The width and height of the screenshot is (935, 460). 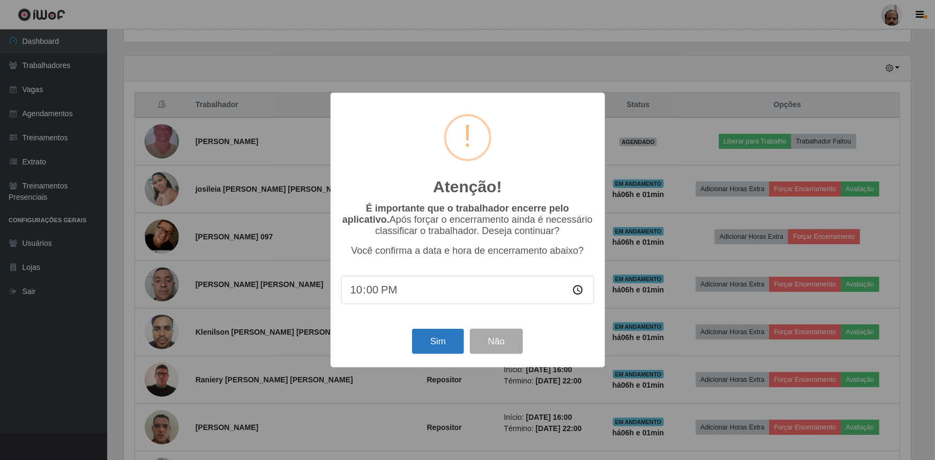 What do you see at coordinates (496, 341) in the screenshot?
I see `button: Não` at bounding box center [496, 341].